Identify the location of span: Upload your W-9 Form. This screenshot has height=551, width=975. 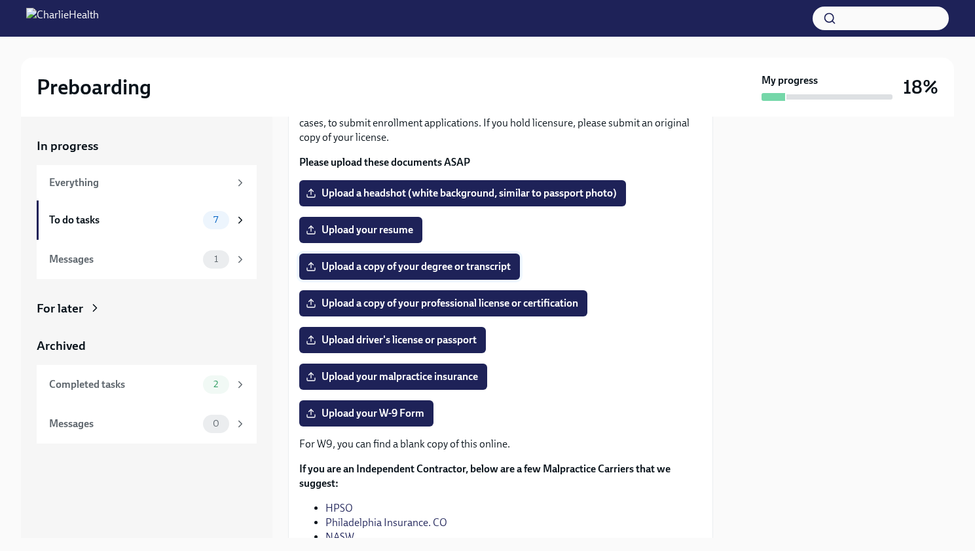
(366, 413).